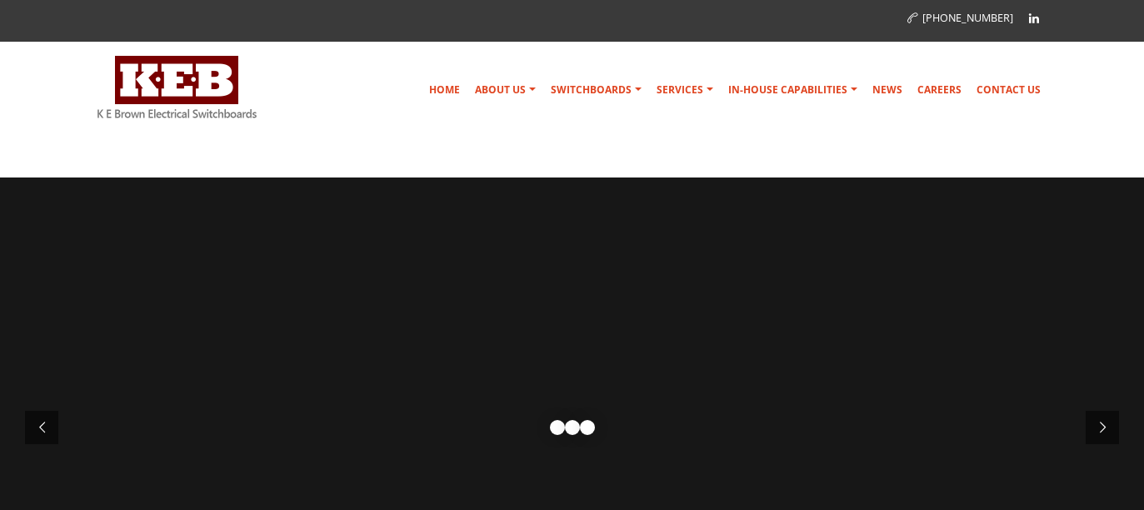 The image size is (1144, 510). What do you see at coordinates (444, 90) in the screenshot?
I see `a: Home` at bounding box center [444, 90].